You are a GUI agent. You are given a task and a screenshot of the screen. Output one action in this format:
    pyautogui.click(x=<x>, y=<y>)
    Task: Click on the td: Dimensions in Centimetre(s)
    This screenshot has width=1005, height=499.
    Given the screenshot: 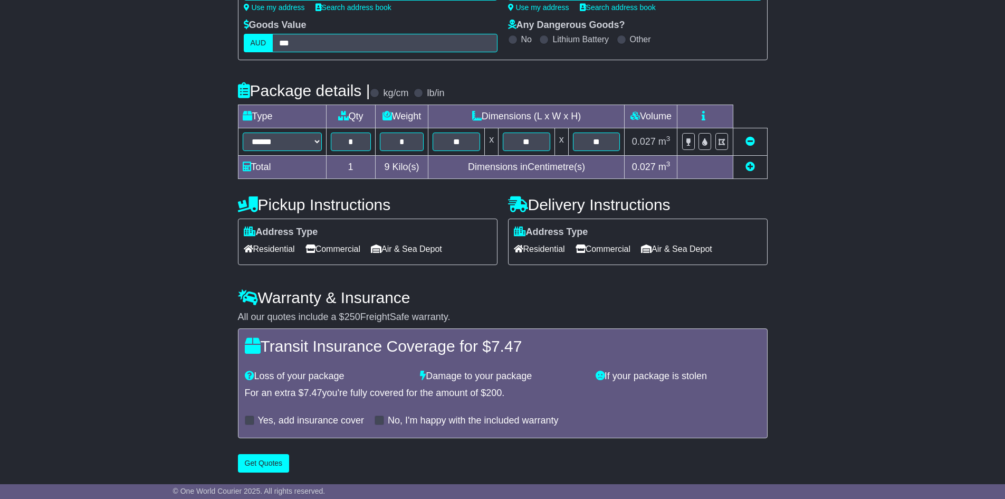 What is the action you would take?
    pyautogui.click(x=527, y=167)
    